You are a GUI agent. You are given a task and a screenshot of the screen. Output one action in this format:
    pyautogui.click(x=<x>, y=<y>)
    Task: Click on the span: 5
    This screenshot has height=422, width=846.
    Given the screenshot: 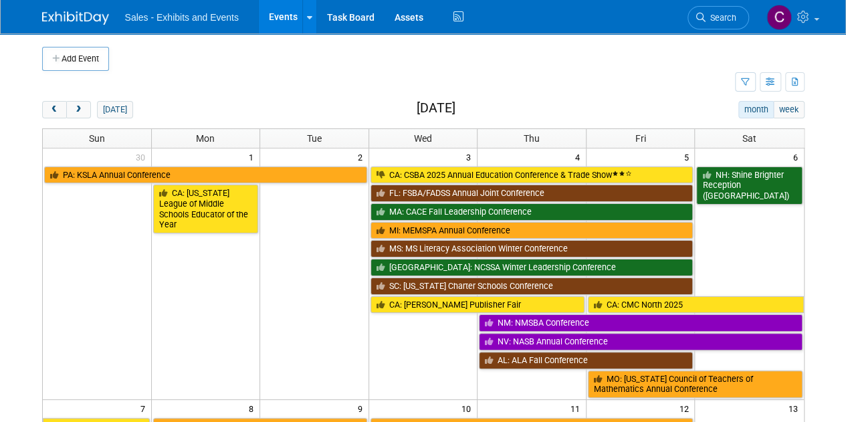 What is the action you would take?
    pyautogui.click(x=688, y=156)
    